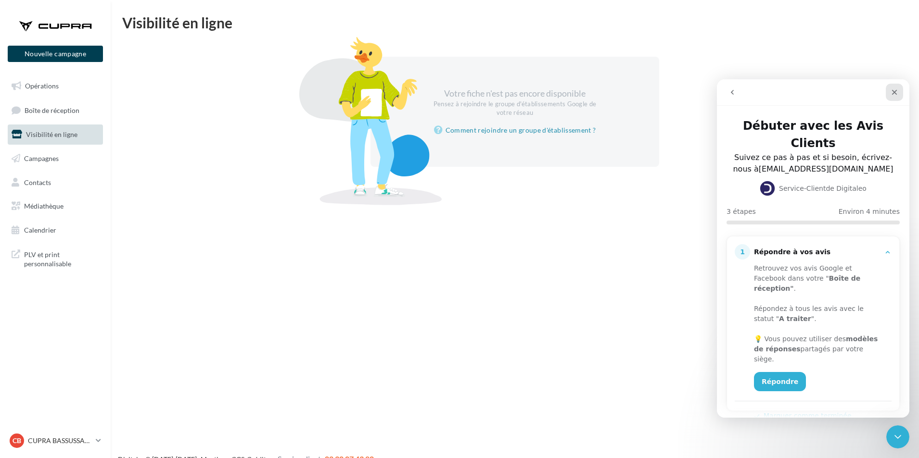 The width and height of the screenshot is (919, 458). I want to click on span: CB, so click(17, 441).